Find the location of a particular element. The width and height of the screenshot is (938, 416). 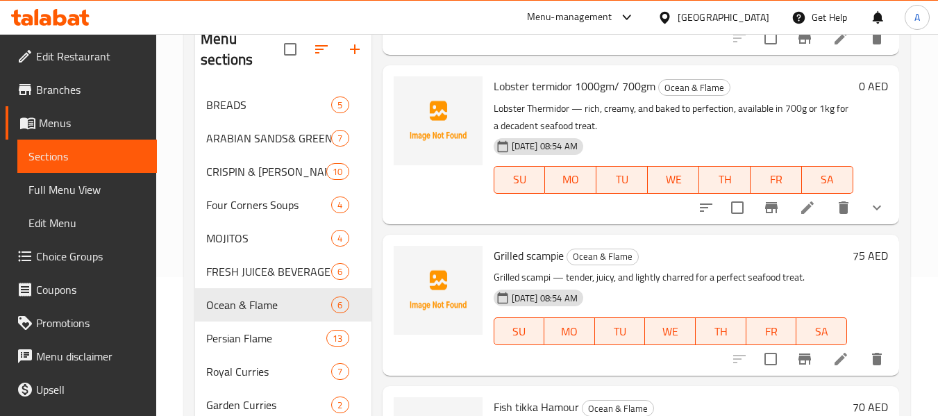

img: Grilled scampie is located at coordinates (438, 290).